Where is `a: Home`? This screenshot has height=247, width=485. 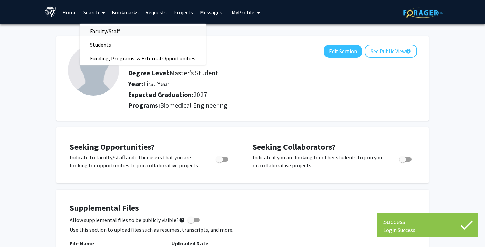 a: Home is located at coordinates (69, 12).